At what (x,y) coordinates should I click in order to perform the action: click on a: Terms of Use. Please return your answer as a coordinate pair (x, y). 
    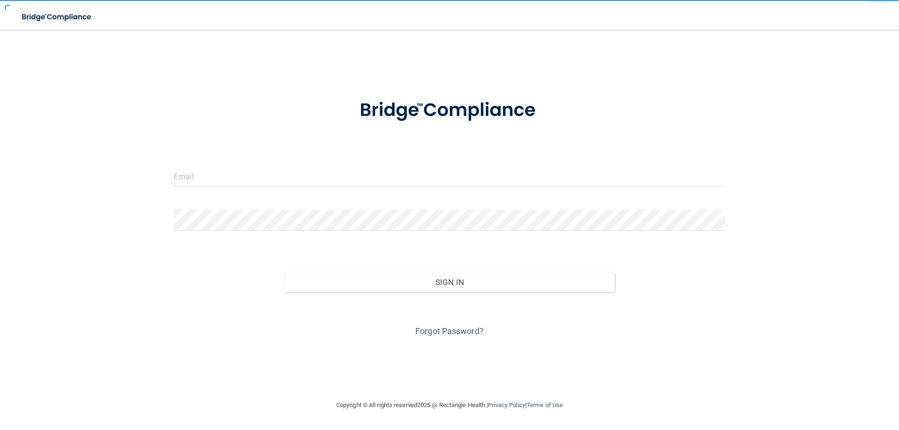
    Looking at the image, I should click on (545, 405).